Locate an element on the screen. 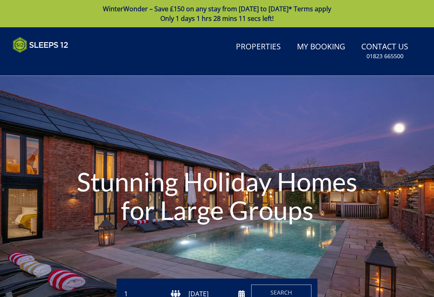 The height and width of the screenshot is (297, 434). a: Contact Us01823 665500 is located at coordinates (384, 51).